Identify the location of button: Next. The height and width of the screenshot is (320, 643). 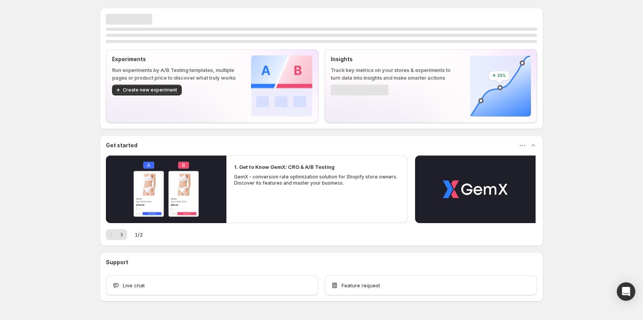
(122, 235).